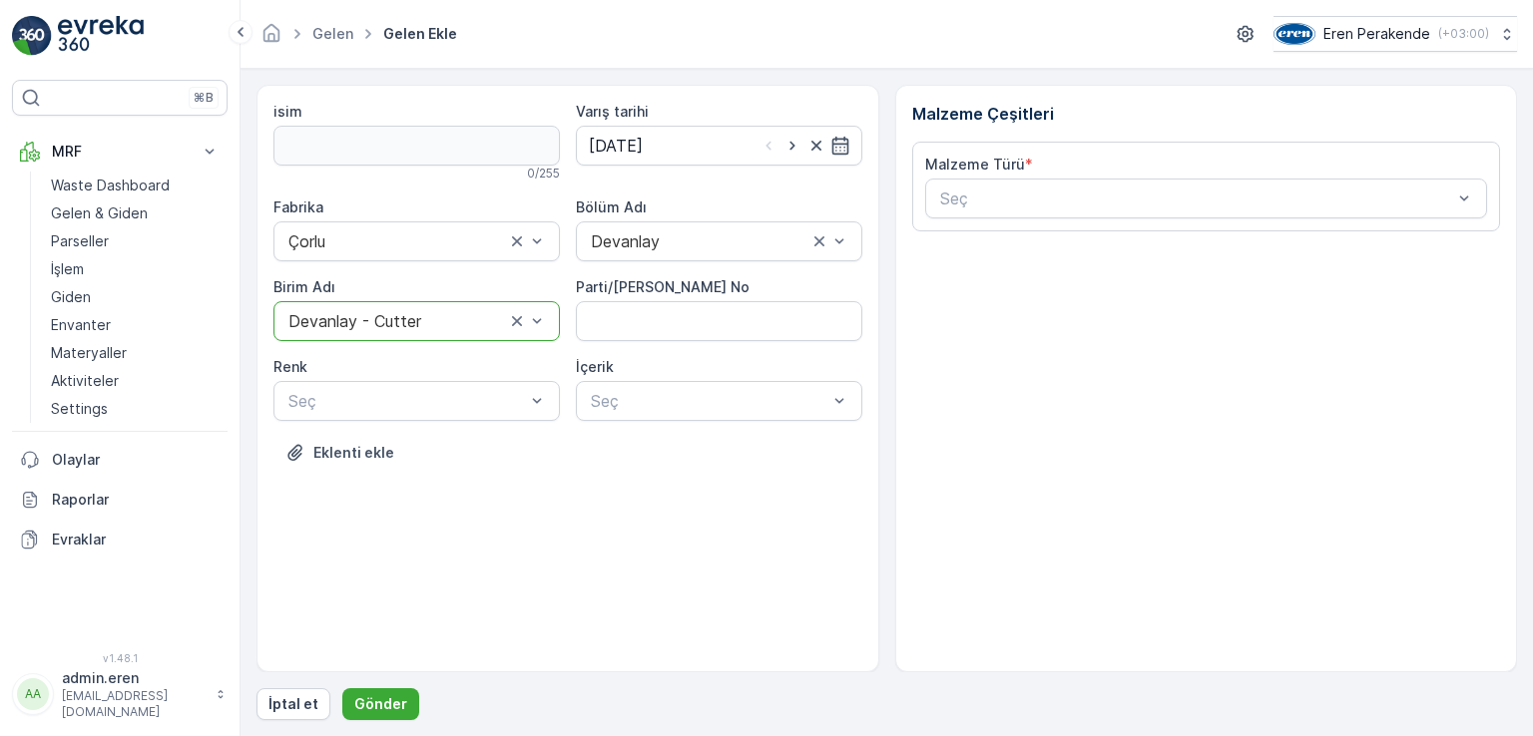 The height and width of the screenshot is (736, 1533). Describe the element at coordinates (135, 381) in the screenshot. I see `a: Aktiviteler` at that location.